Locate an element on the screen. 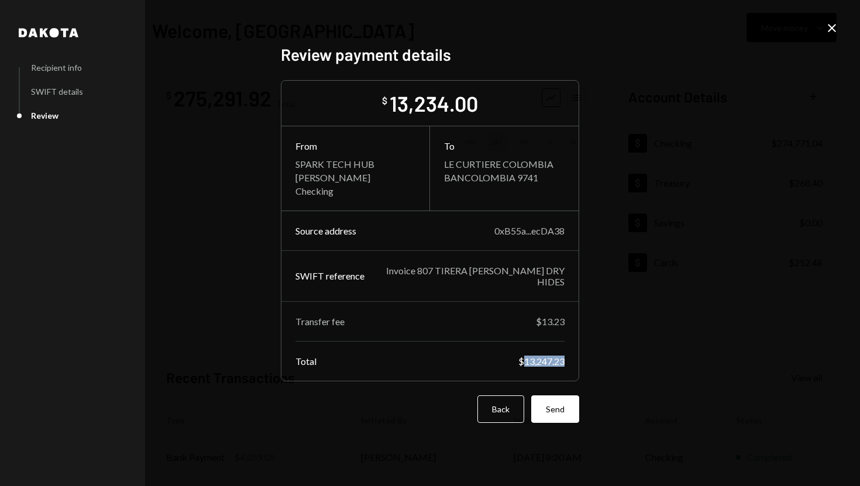 The height and width of the screenshot is (486, 860). button: Send is located at coordinates (555, 409).